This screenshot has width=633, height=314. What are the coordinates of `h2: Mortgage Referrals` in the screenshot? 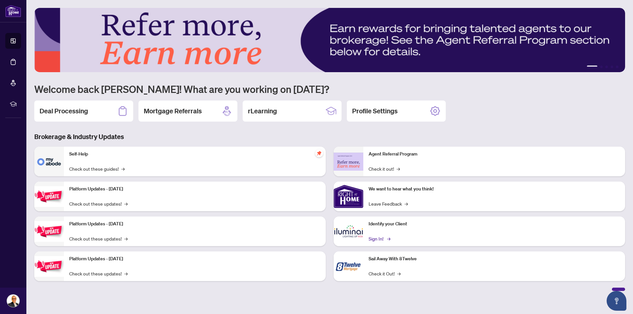 It's located at (173, 111).